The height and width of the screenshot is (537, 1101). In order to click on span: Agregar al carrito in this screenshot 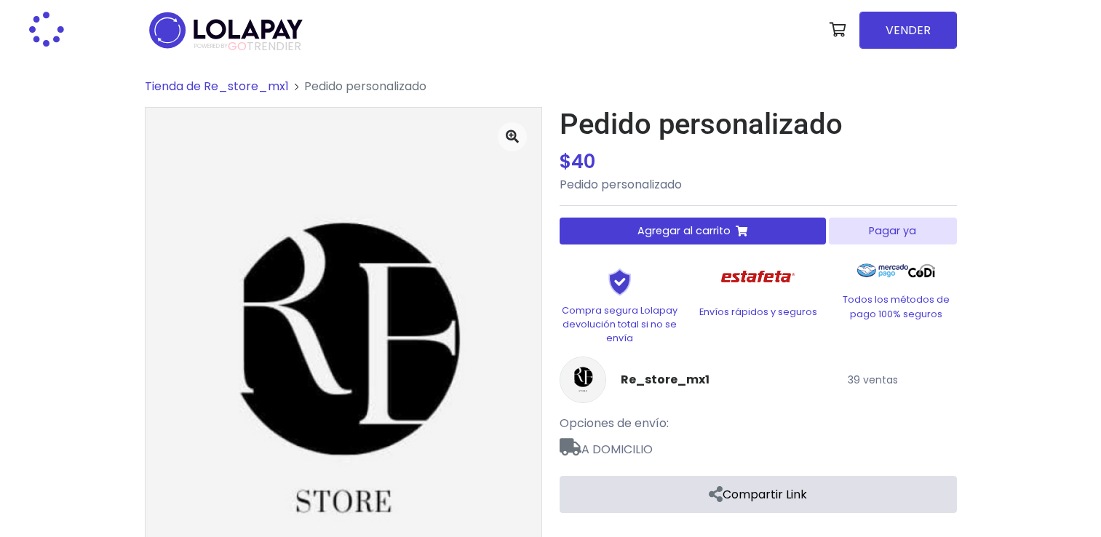, I will do `click(684, 231)`.